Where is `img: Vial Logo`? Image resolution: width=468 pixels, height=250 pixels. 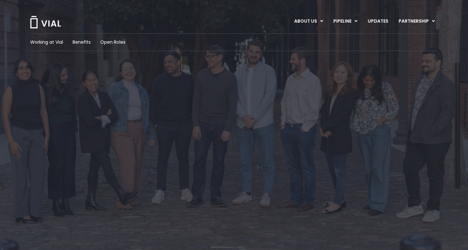
img: Vial Logo is located at coordinates (46, 22).